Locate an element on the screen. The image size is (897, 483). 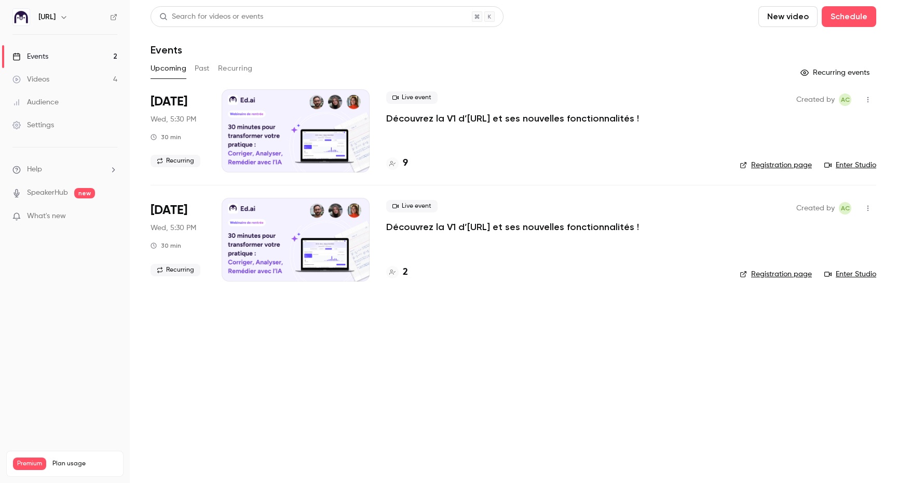
span: Help is located at coordinates (34, 169).